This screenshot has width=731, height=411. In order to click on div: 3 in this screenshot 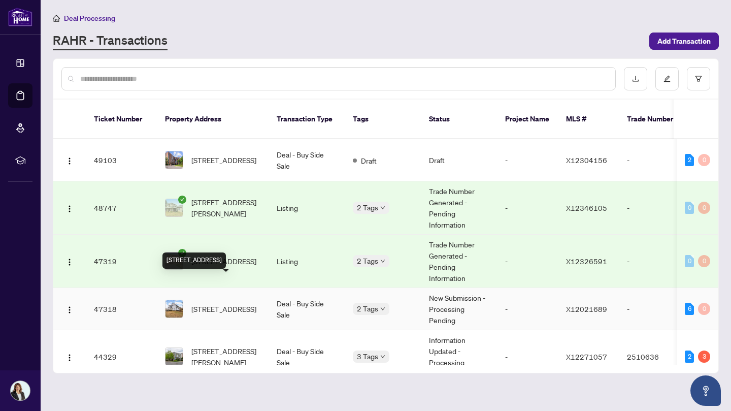, I will do `click(704, 357)`.